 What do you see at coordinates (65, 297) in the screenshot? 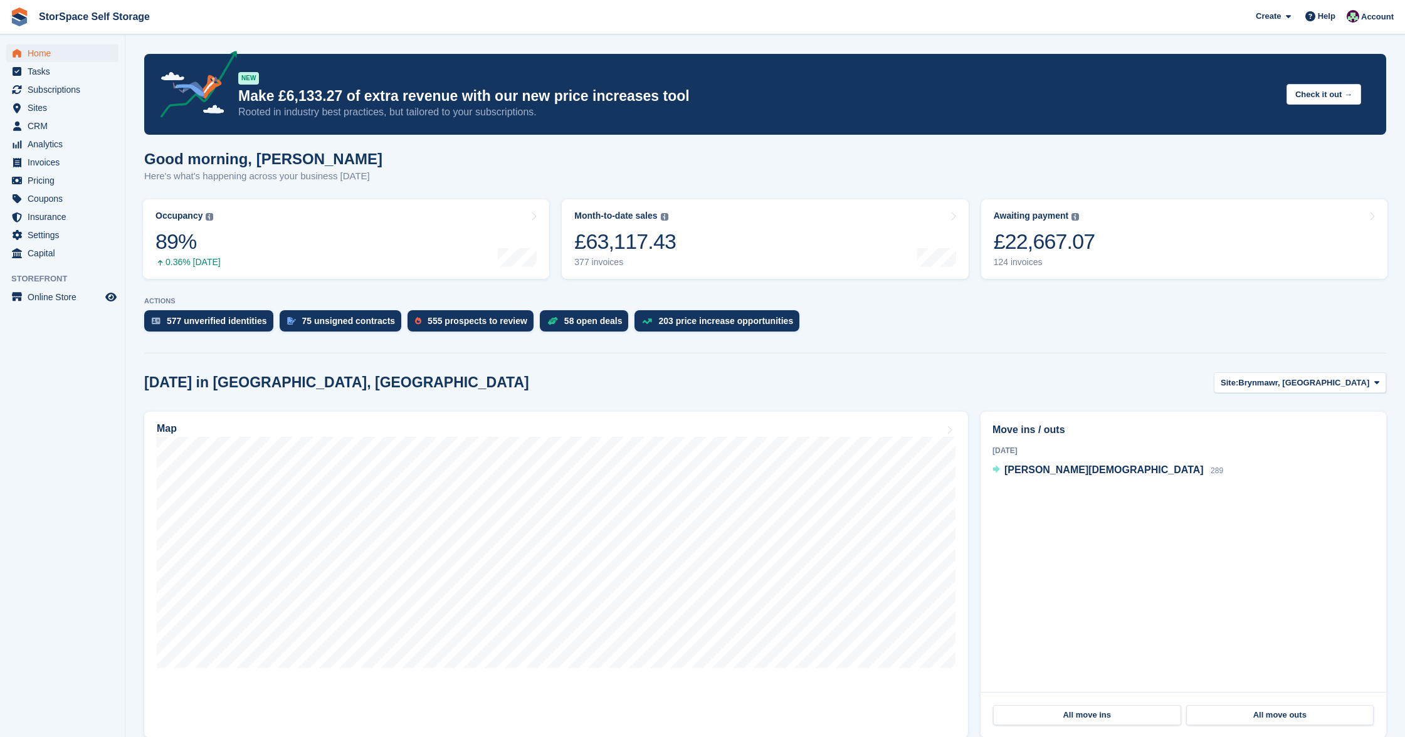
I see `span: Online Store` at bounding box center [65, 297].